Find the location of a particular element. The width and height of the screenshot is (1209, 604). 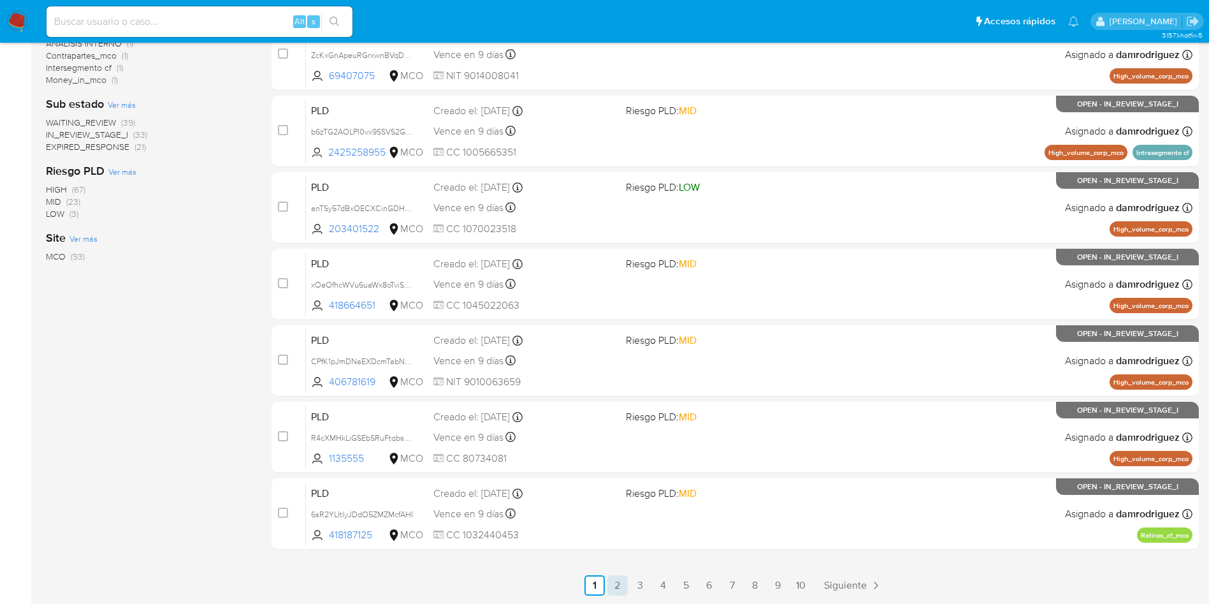

span: s is located at coordinates (314, 21).